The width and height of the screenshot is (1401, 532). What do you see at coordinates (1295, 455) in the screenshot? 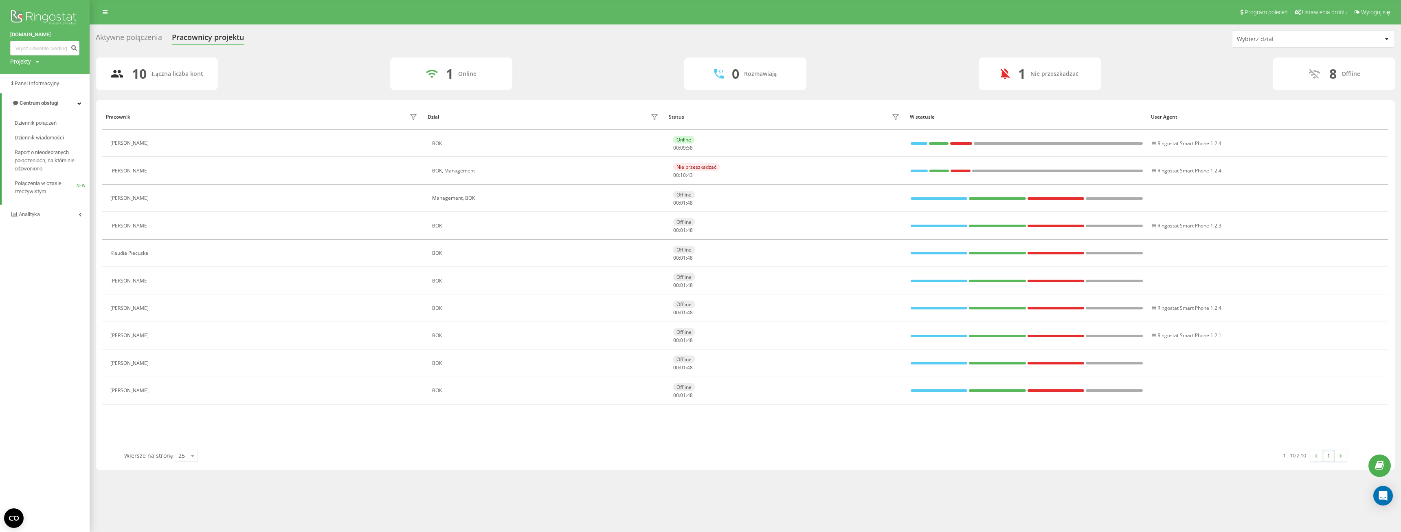
I see `div: 1 - 10 z 10` at bounding box center [1295, 455].